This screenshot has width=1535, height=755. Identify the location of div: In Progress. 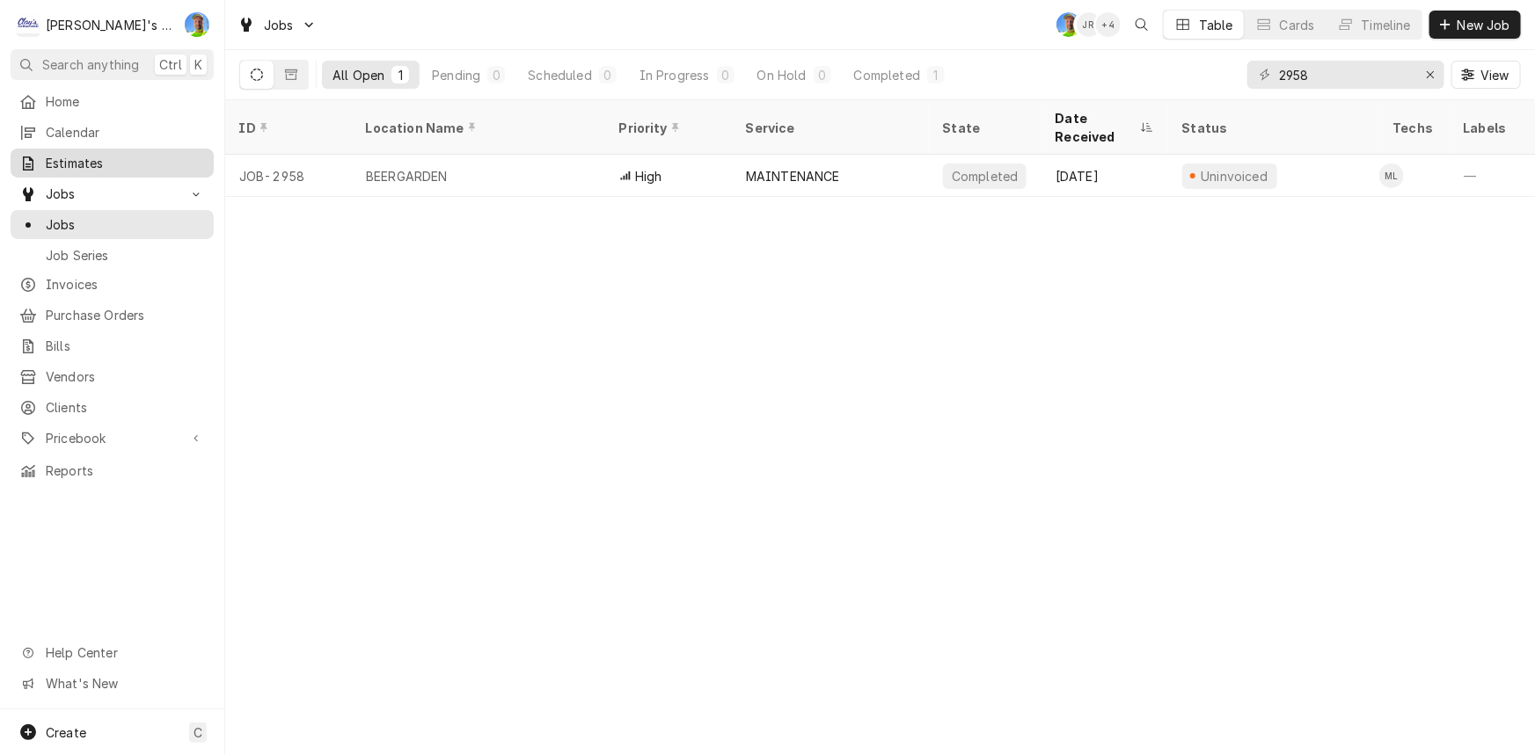
(675, 75).